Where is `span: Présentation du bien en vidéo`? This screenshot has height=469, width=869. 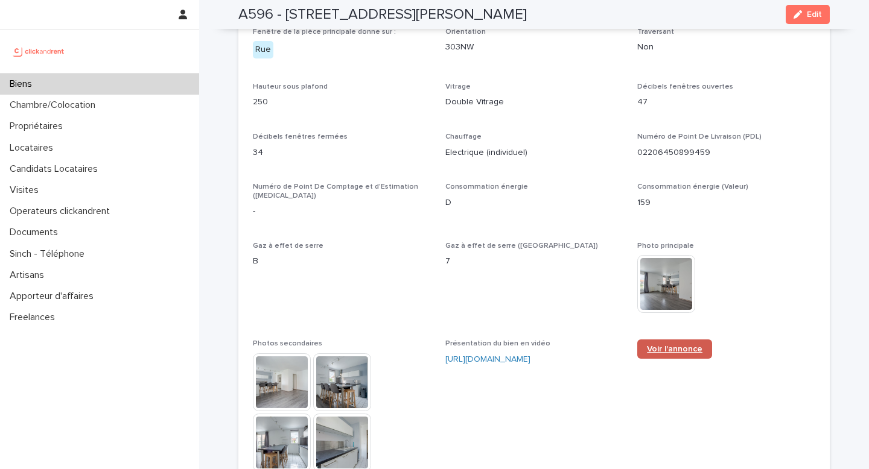 span: Présentation du bien en vidéo is located at coordinates (498, 344).